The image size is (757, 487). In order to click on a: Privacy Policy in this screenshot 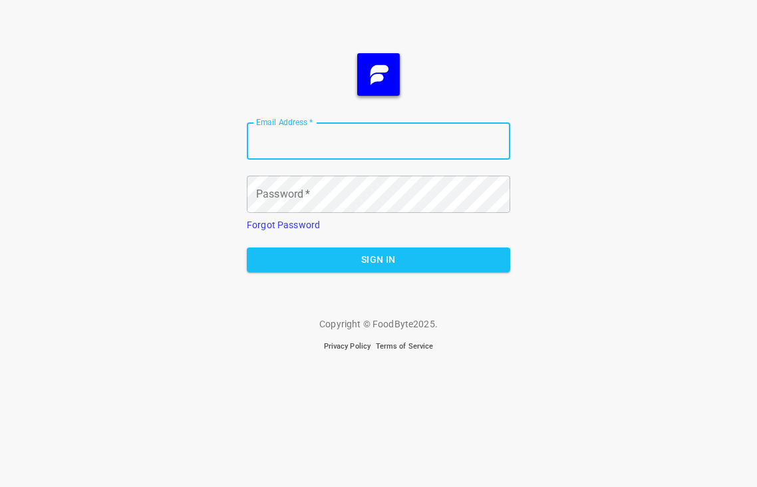, I will do `click(347, 346)`.